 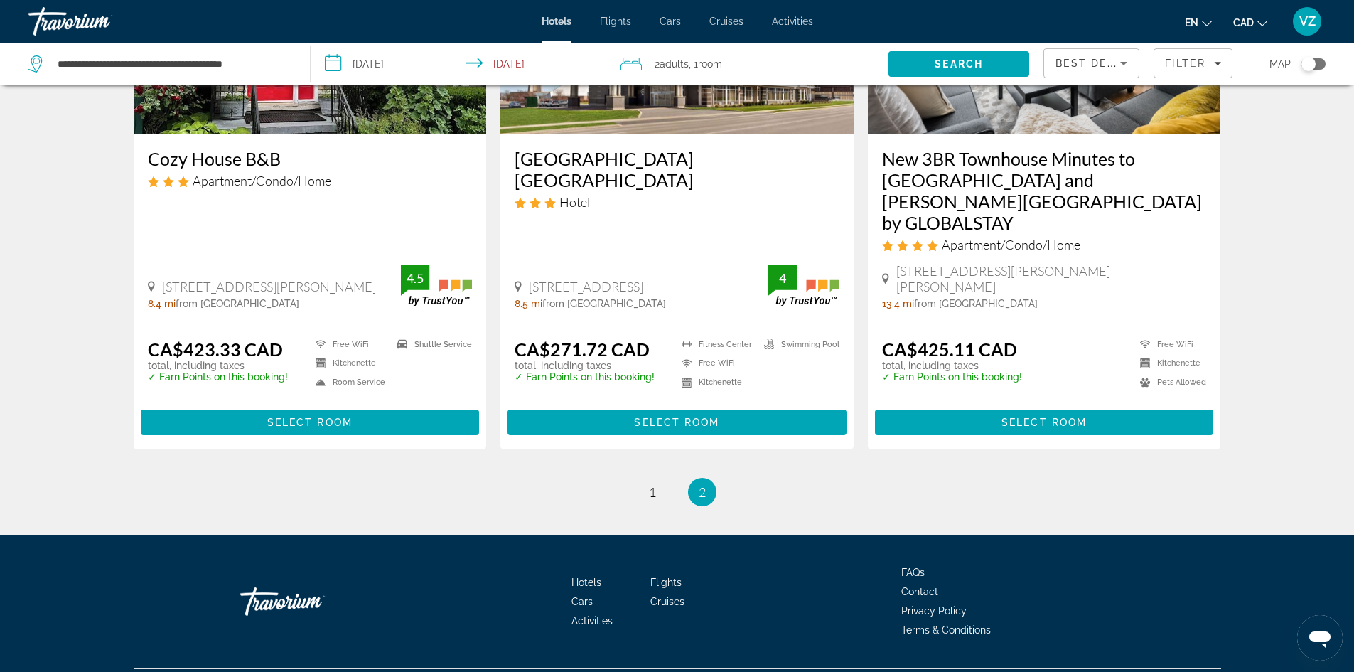 I want to click on span: Privacy Policy, so click(x=934, y=611).